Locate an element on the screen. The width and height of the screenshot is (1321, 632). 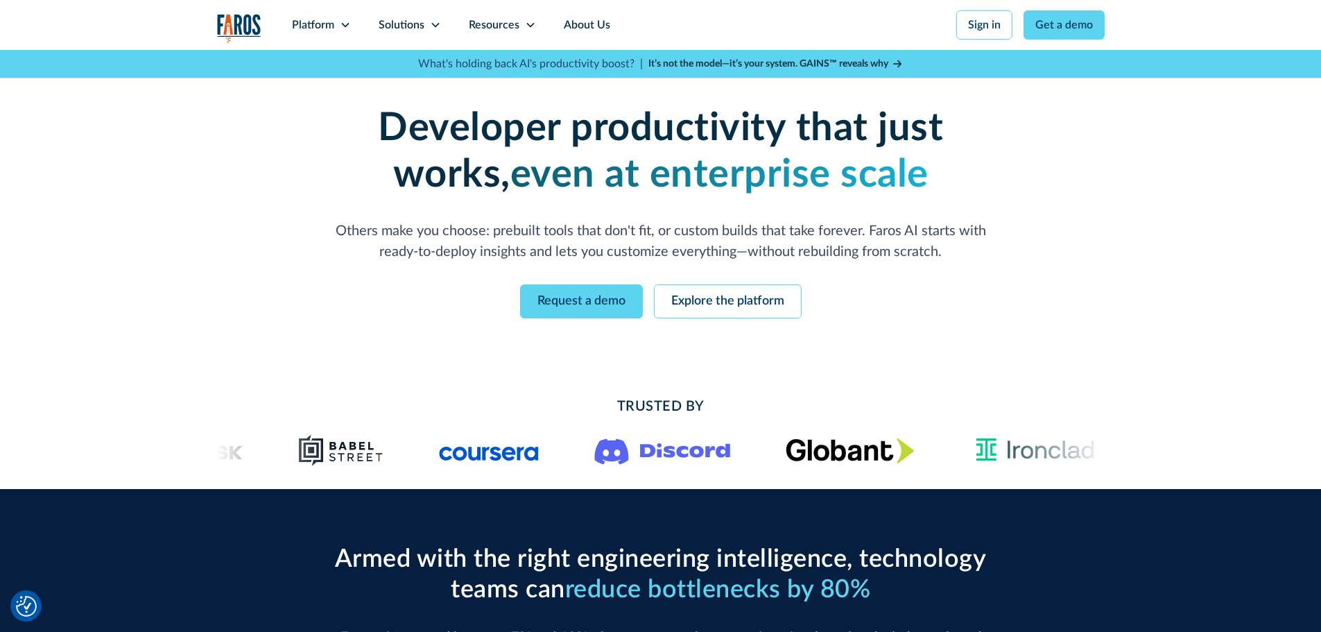
div: Platform is located at coordinates (313, 25).